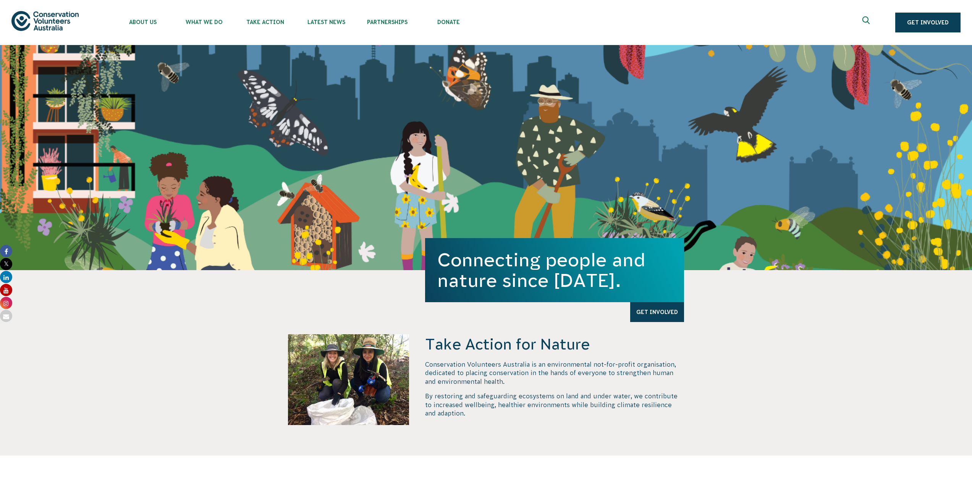 Image resolution: width=972 pixels, height=488 pixels. What do you see at coordinates (867, 23) in the screenshot?
I see `span: Expand search box` at bounding box center [867, 23].